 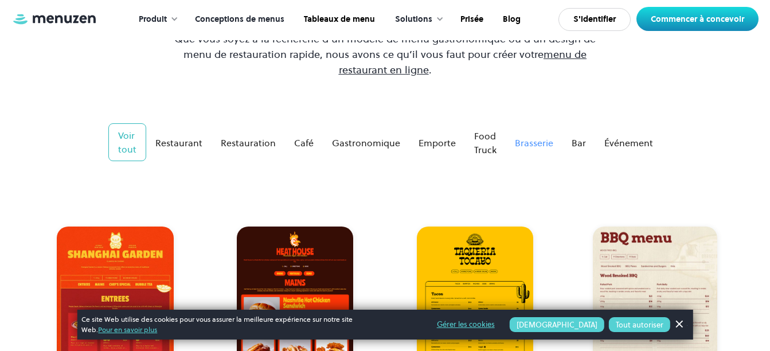 What do you see at coordinates (248, 143) in the screenshot?
I see `div: Restauration` at bounding box center [248, 143].